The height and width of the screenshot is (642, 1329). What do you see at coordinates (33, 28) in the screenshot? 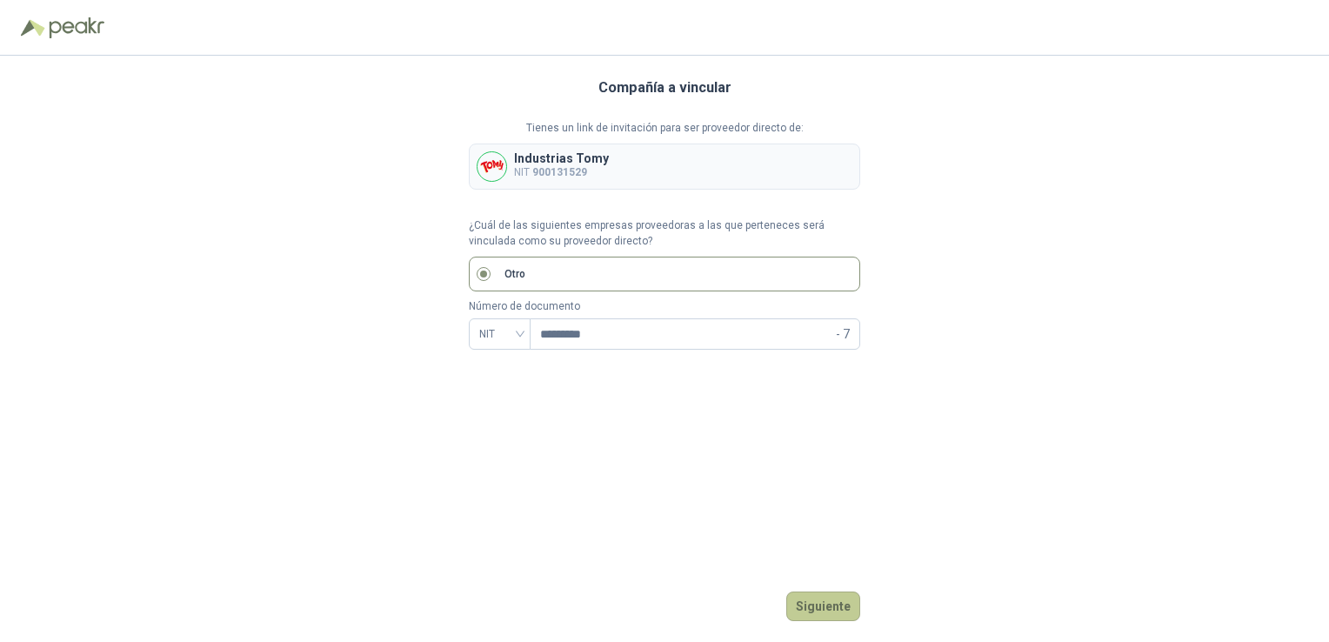
I see `img: Logo` at bounding box center [33, 28].